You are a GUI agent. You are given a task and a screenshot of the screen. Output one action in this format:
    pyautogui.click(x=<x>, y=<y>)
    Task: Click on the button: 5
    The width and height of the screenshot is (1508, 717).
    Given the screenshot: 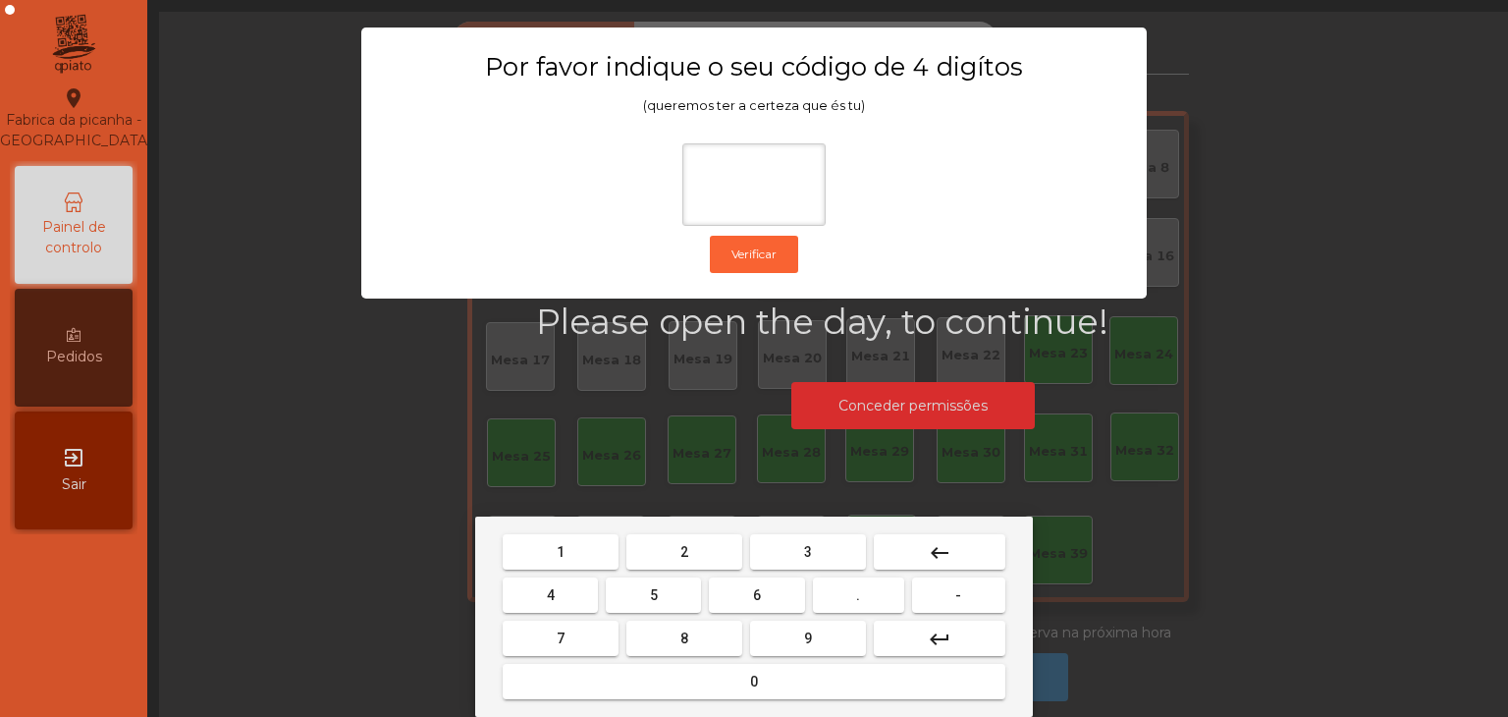 What is the action you would take?
    pyautogui.click(x=653, y=595)
    